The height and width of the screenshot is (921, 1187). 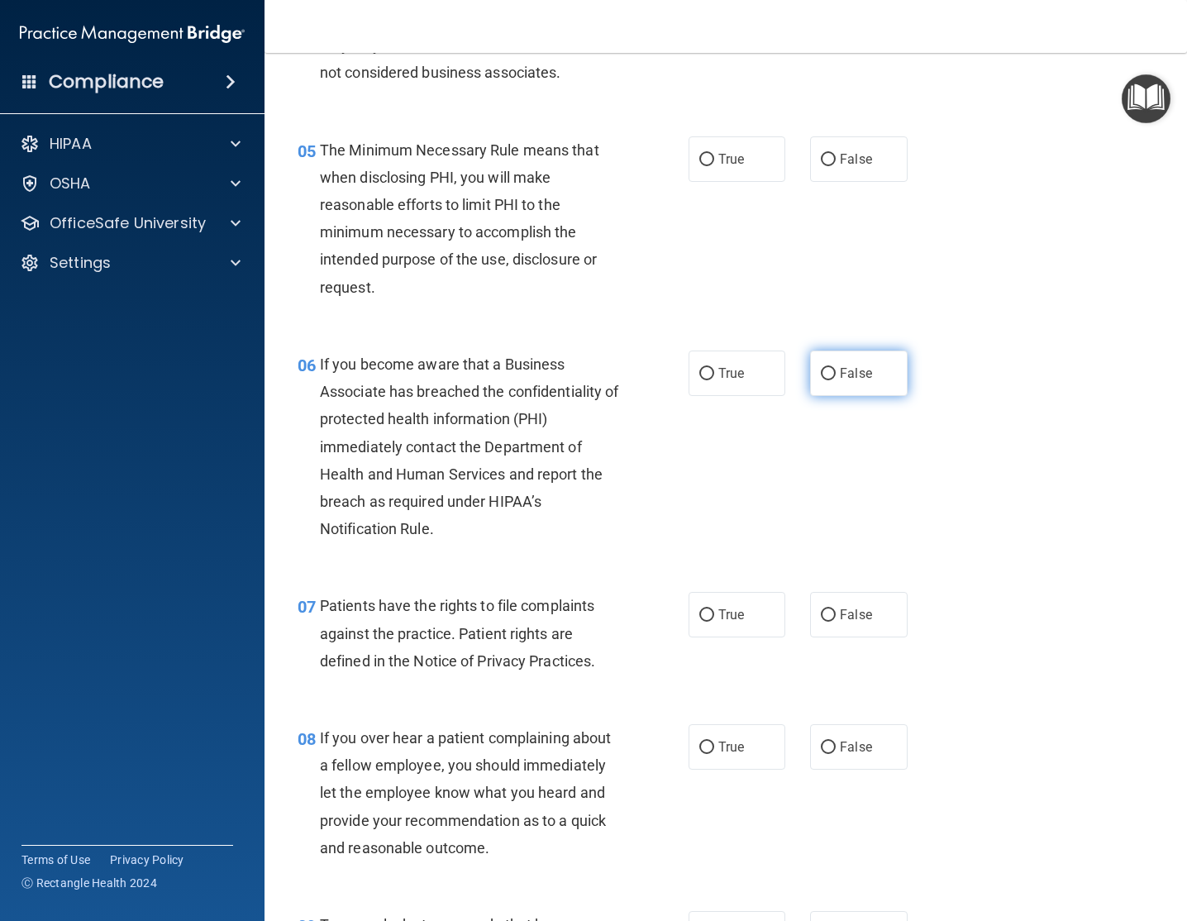 I want to click on p: OSHA, so click(x=70, y=183).